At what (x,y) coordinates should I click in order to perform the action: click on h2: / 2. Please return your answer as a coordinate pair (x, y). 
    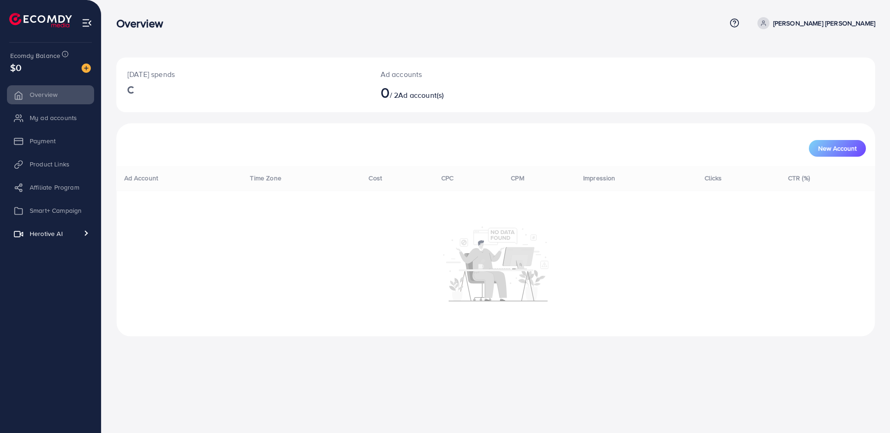
    Looking at the image, I should click on (464, 92).